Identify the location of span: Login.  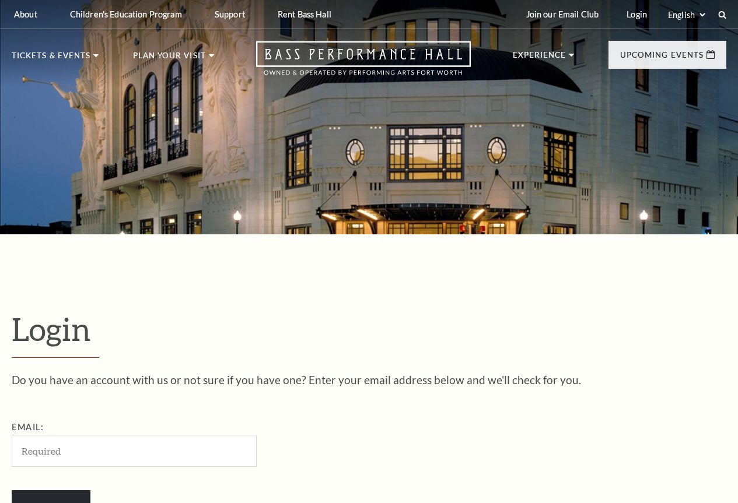
(51, 329).